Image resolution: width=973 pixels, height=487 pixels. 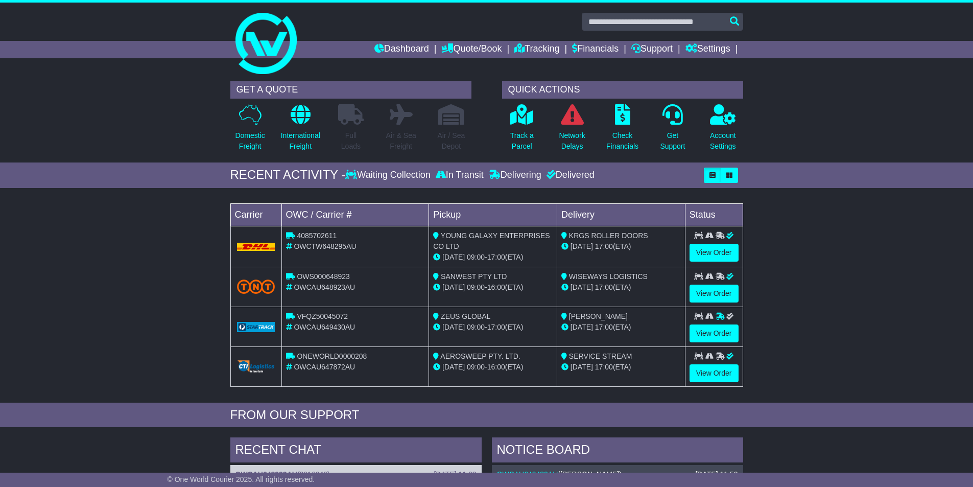 What do you see at coordinates (651, 50) in the screenshot?
I see `a: Support` at bounding box center [651, 50].